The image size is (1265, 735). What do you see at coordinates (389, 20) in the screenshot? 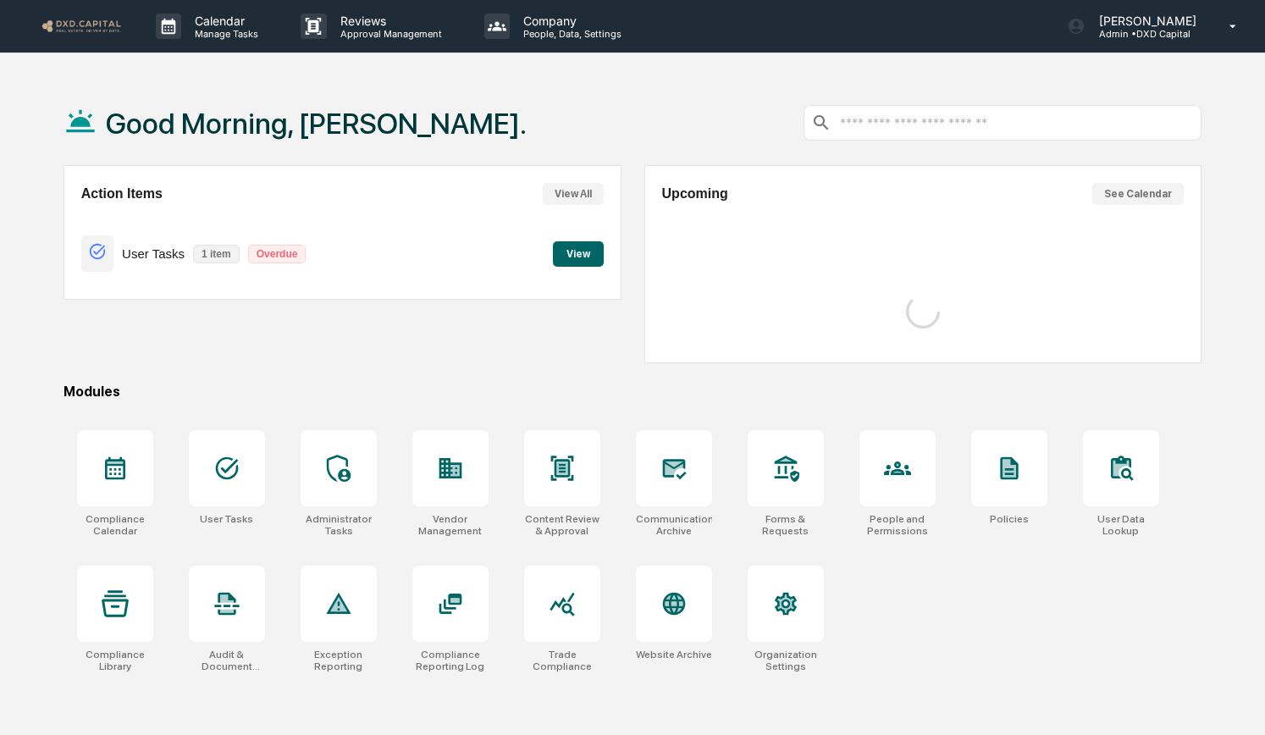
I see `p: Reviews` at bounding box center [389, 20].